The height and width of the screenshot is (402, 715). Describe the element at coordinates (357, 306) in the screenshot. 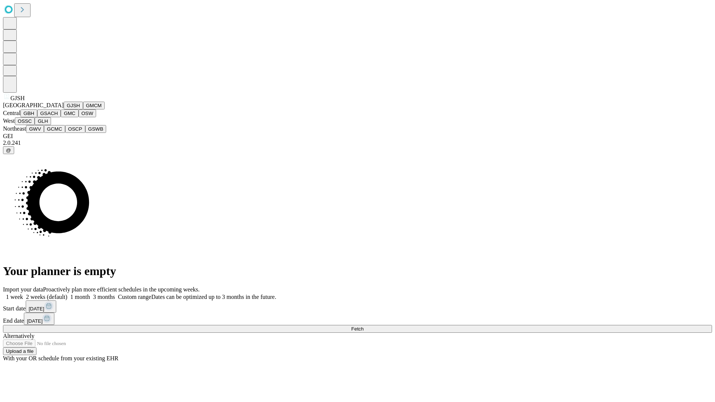

I see `div: Start date` at that location.